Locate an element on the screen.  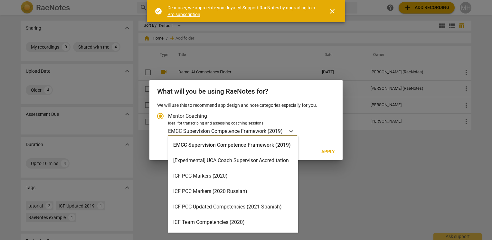
div: ICF PCC Markers (2020 Russian) is located at coordinates (233, 192).